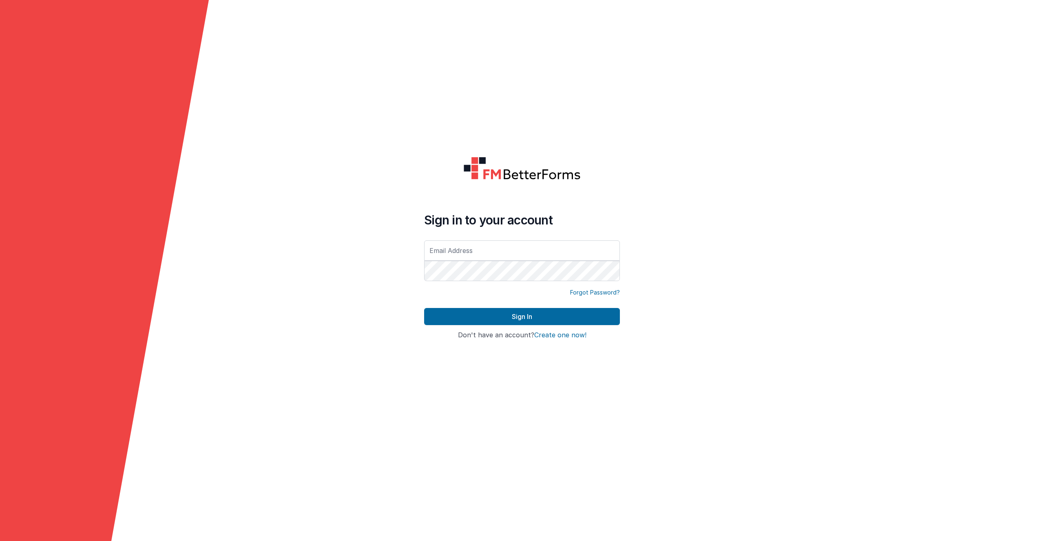 This screenshot has height=541, width=1044. I want to click on h4: Sign in to your account, so click(522, 220).